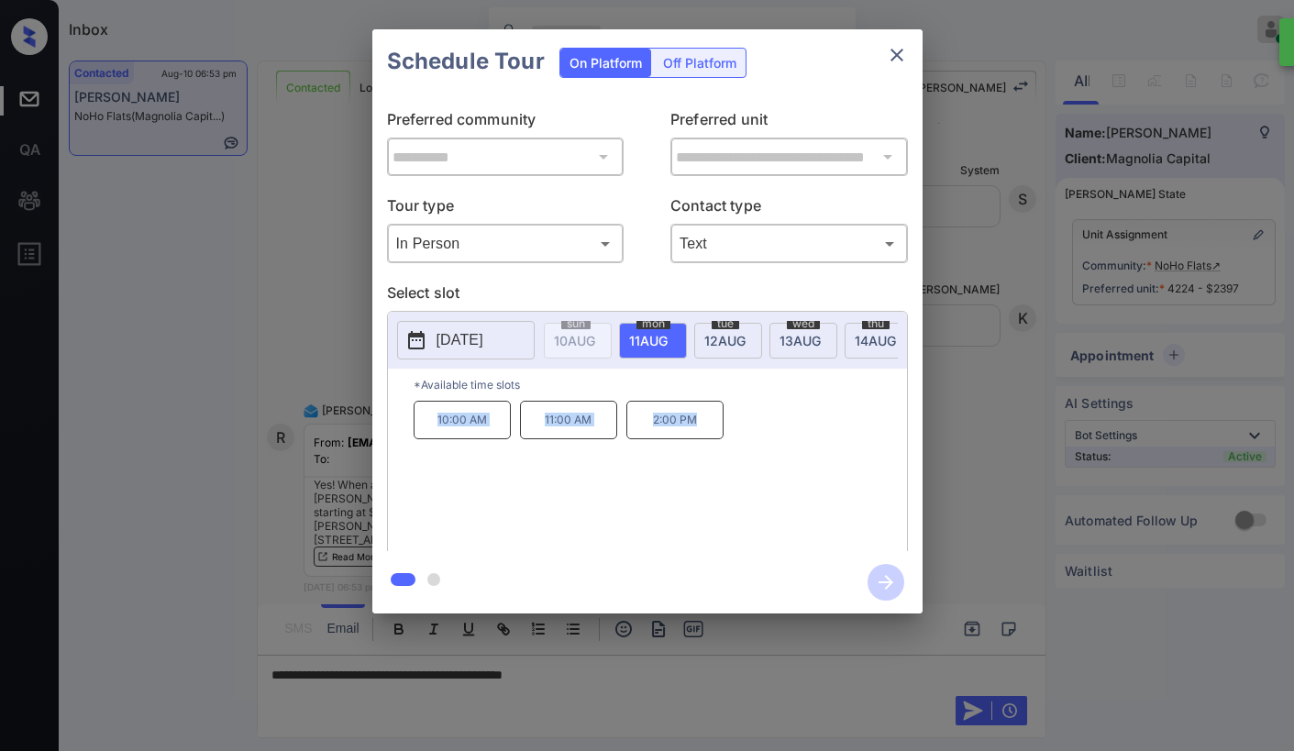 This screenshot has height=751, width=1294. What do you see at coordinates (505, 209) in the screenshot?
I see `p: Tour type` at bounding box center [505, 209].